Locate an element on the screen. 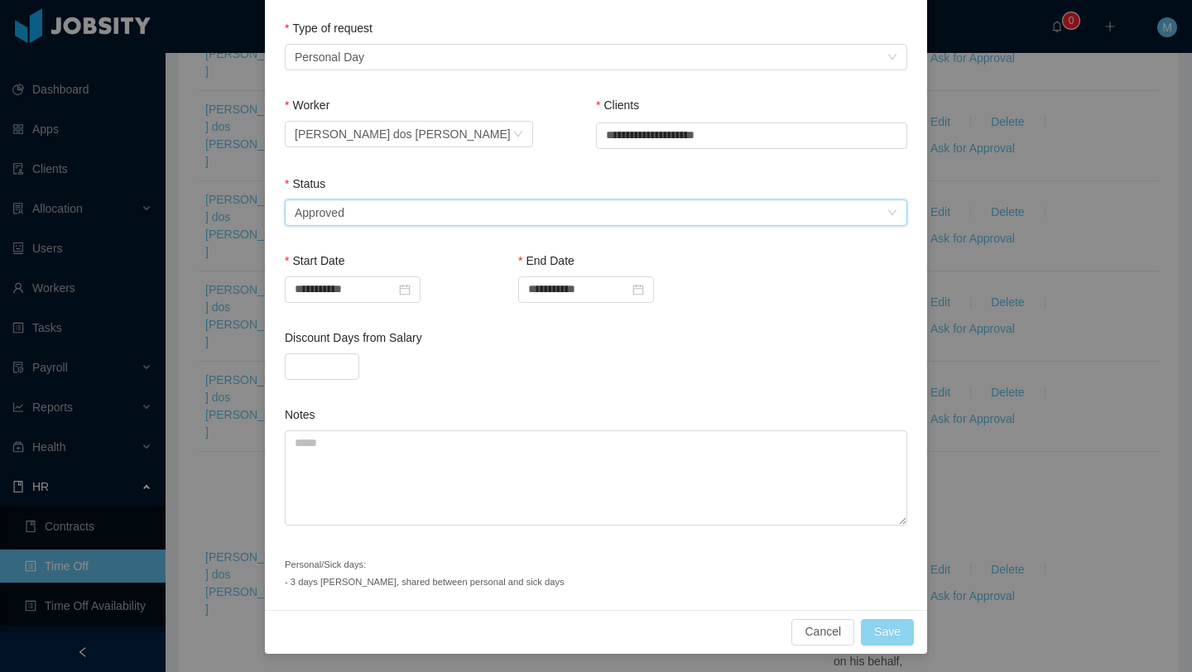 The width and height of the screenshot is (1192, 672). label: Discount Days from Salary is located at coordinates (354, 338).